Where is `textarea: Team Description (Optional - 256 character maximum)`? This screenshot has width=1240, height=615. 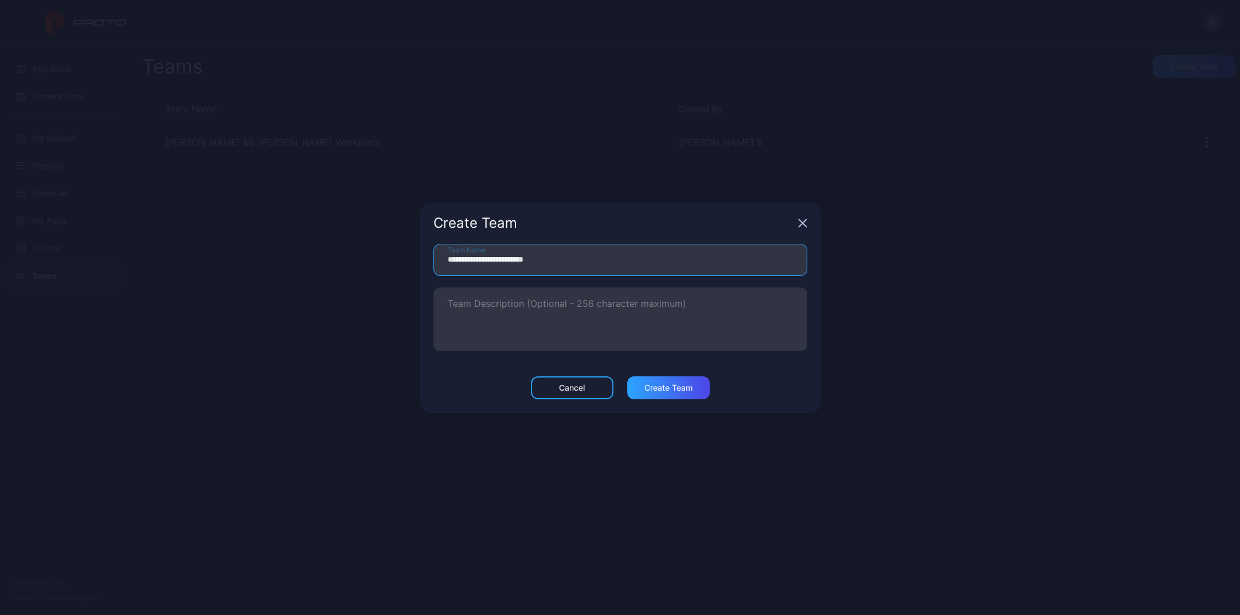
textarea: Team Description (Optional - 256 character maximum) is located at coordinates (620, 319).